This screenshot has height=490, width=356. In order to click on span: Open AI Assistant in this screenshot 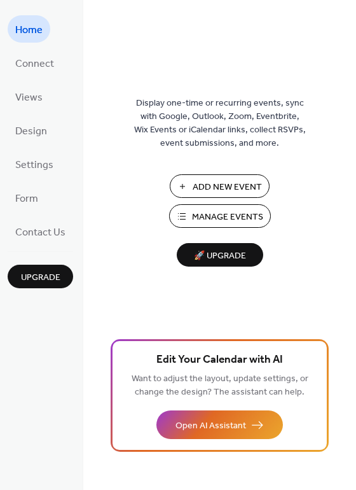, I will do `click(211, 425)`.